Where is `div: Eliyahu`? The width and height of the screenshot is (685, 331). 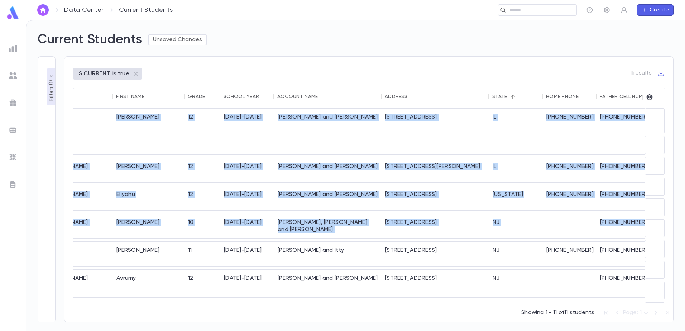 div: Eliyahu is located at coordinates (149, 198).